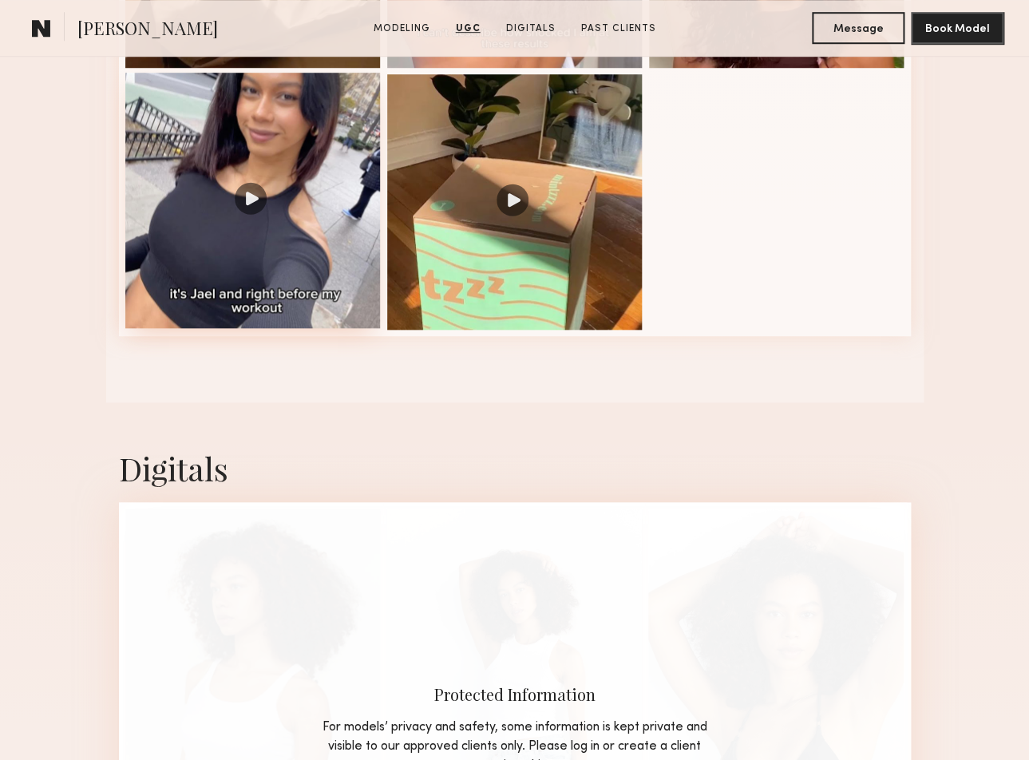 The width and height of the screenshot is (1029, 760). I want to click on a: Modeling, so click(402, 29).